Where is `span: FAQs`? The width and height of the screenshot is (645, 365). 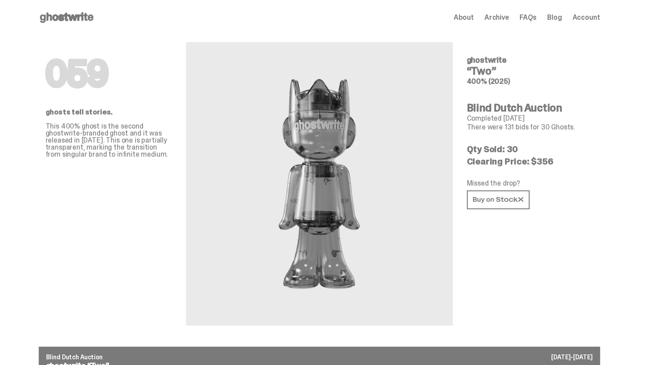 span: FAQs is located at coordinates (528, 18).